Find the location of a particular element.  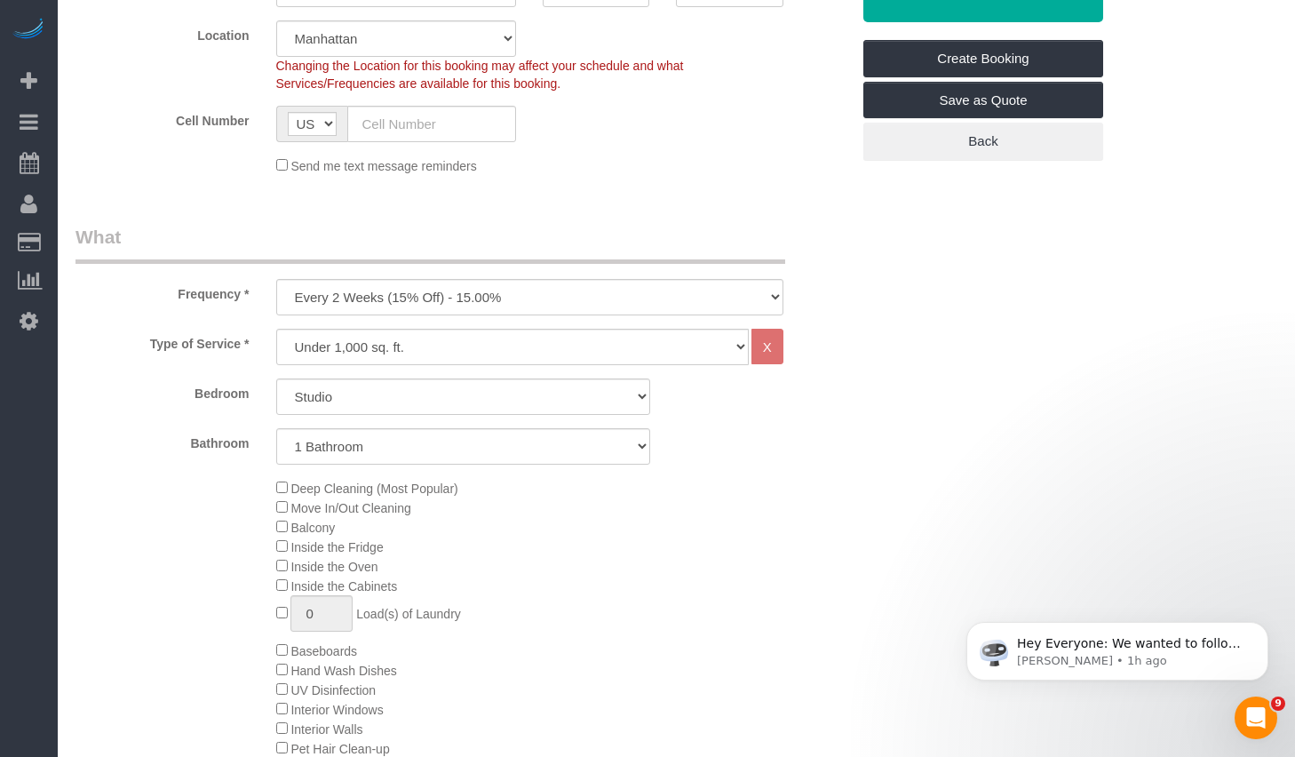

p: Message from Ellie, sent 1h ago is located at coordinates (192, 76).